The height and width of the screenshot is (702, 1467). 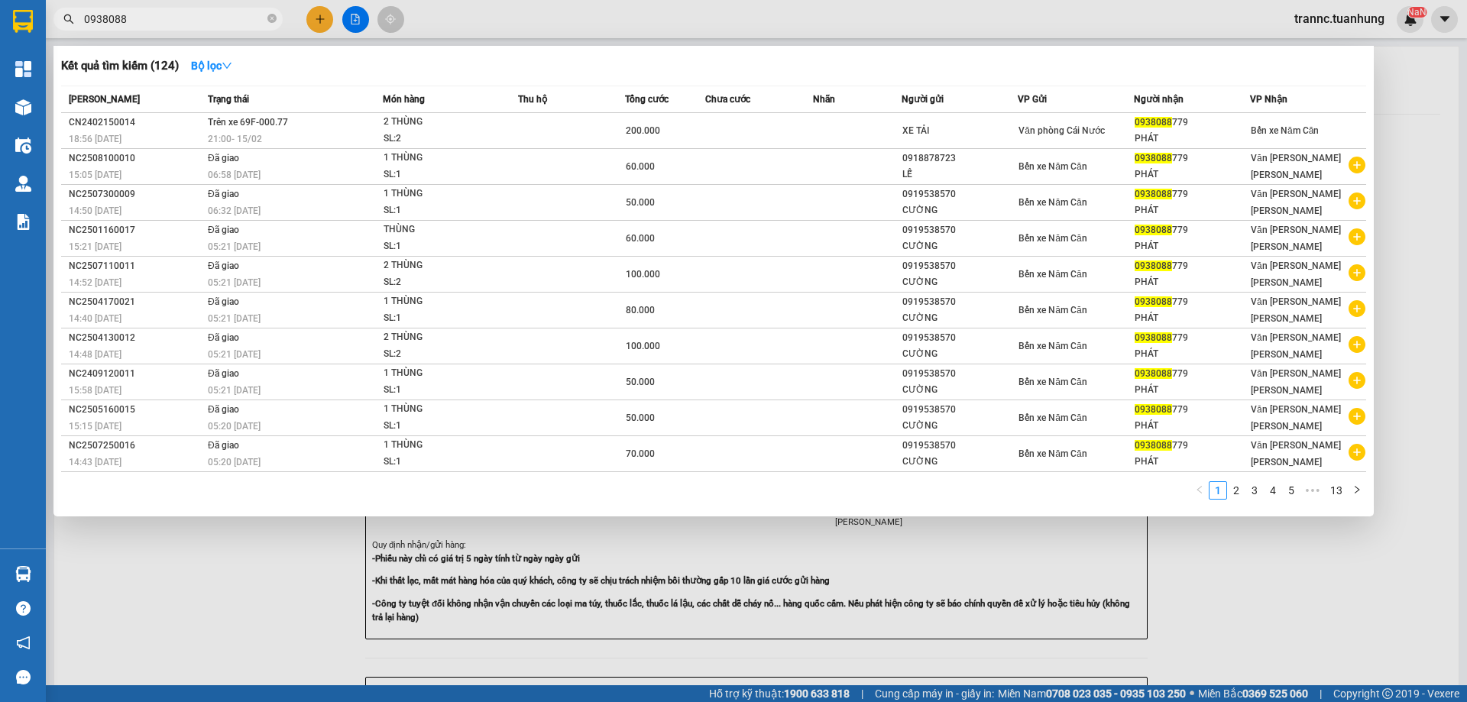 What do you see at coordinates (959, 131) in the screenshot?
I see `div: XE TẢI` at bounding box center [959, 131].